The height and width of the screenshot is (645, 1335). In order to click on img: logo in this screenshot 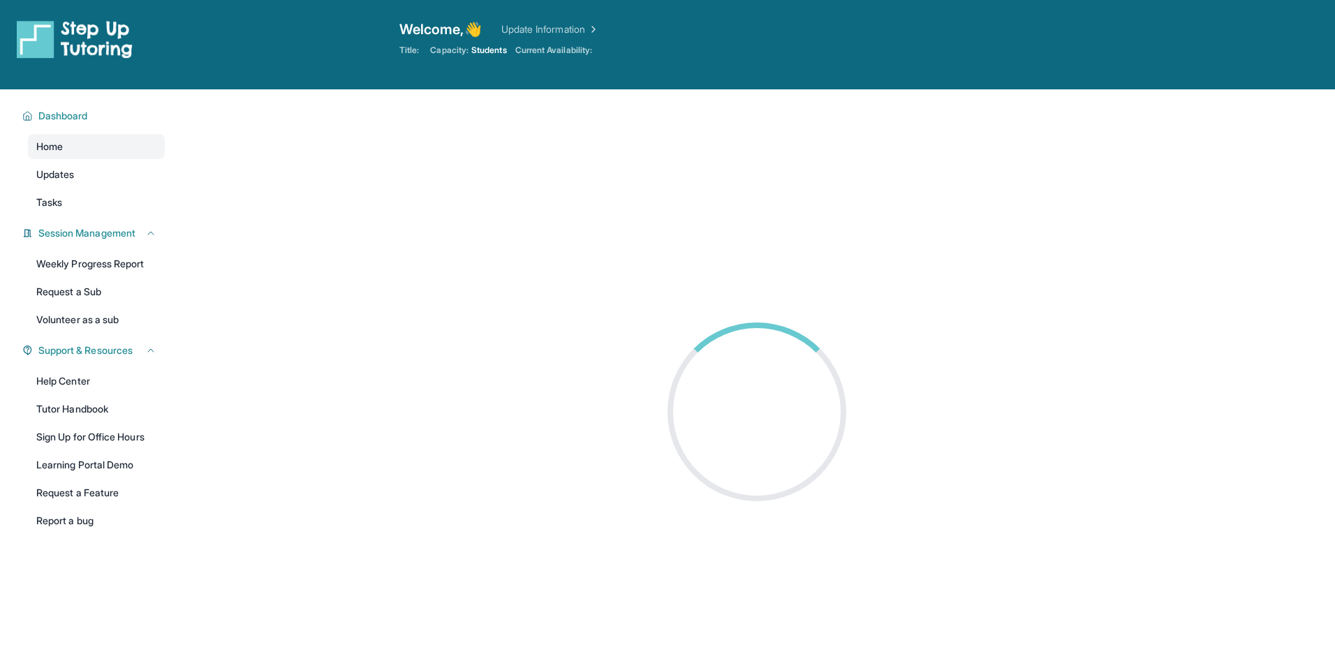, I will do `click(75, 39)`.